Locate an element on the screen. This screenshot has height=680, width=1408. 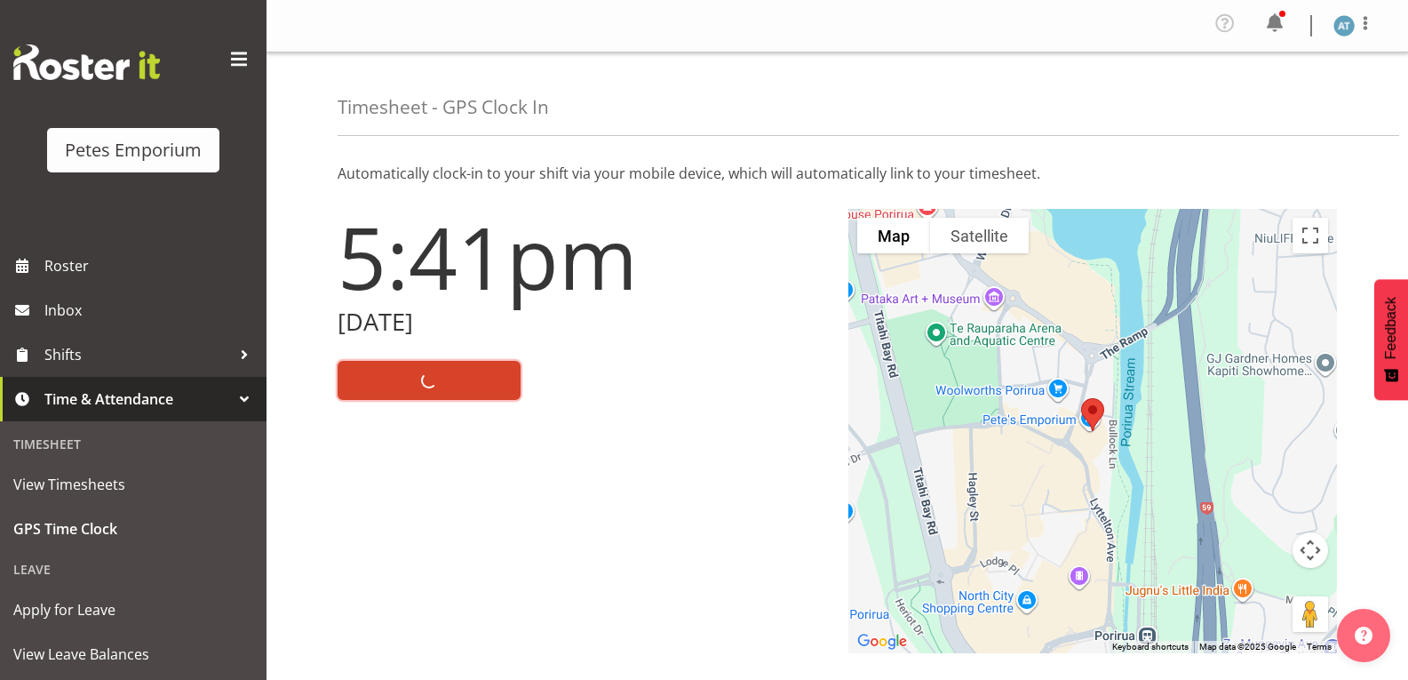
p: Automatically clock-in to your shift via your mobile device, which will automatically link to you... is located at coordinates (837, 173).